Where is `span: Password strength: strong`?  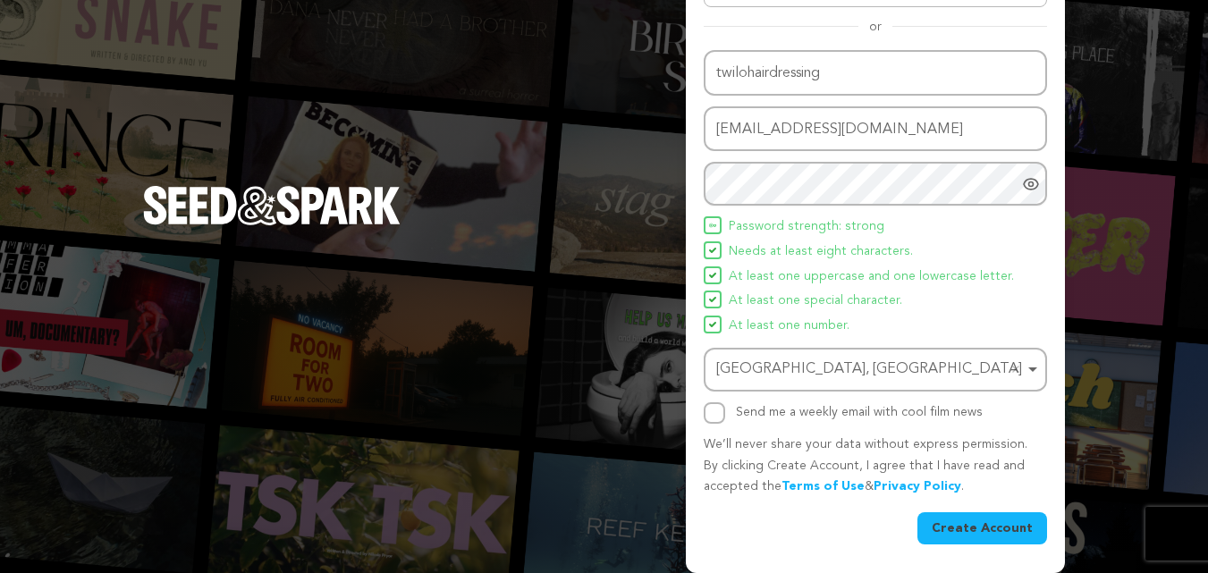
span: Password strength: strong is located at coordinates (807, 227).